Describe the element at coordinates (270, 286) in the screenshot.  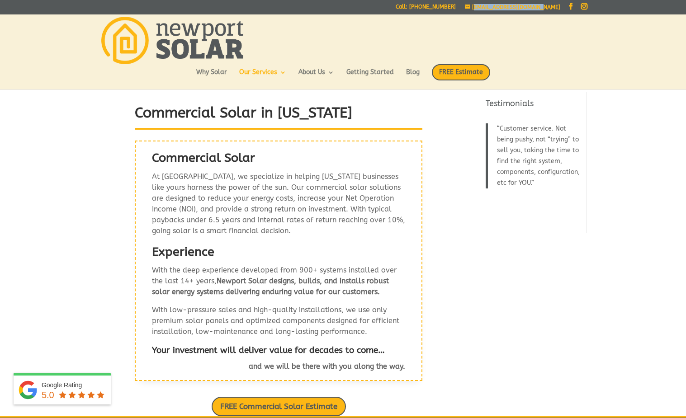
I see `strong: Newport Solar designs, builds, and installs robust solar energy systems delivering enduring value...` at that location.